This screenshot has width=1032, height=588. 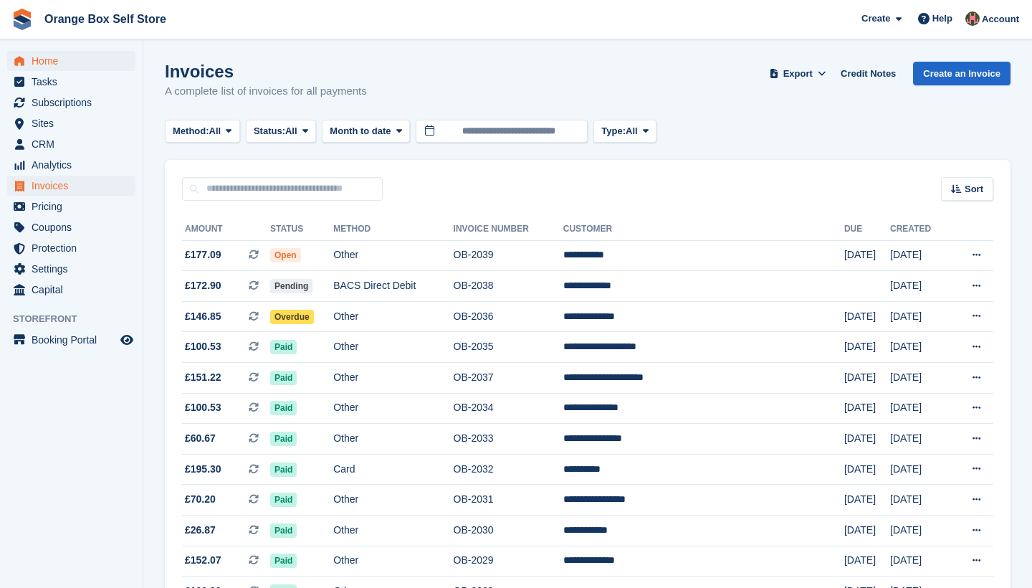 I want to click on th: Created, so click(x=920, y=229).